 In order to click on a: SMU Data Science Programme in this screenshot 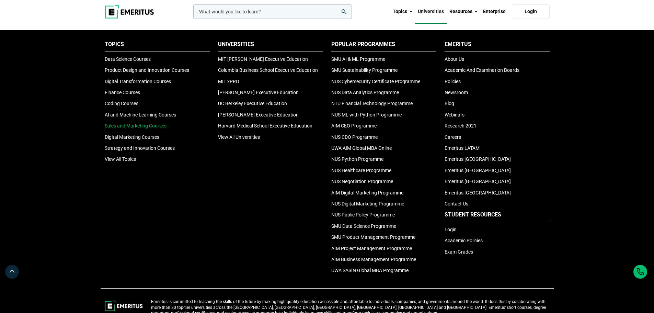, I will do `click(363, 226)`.